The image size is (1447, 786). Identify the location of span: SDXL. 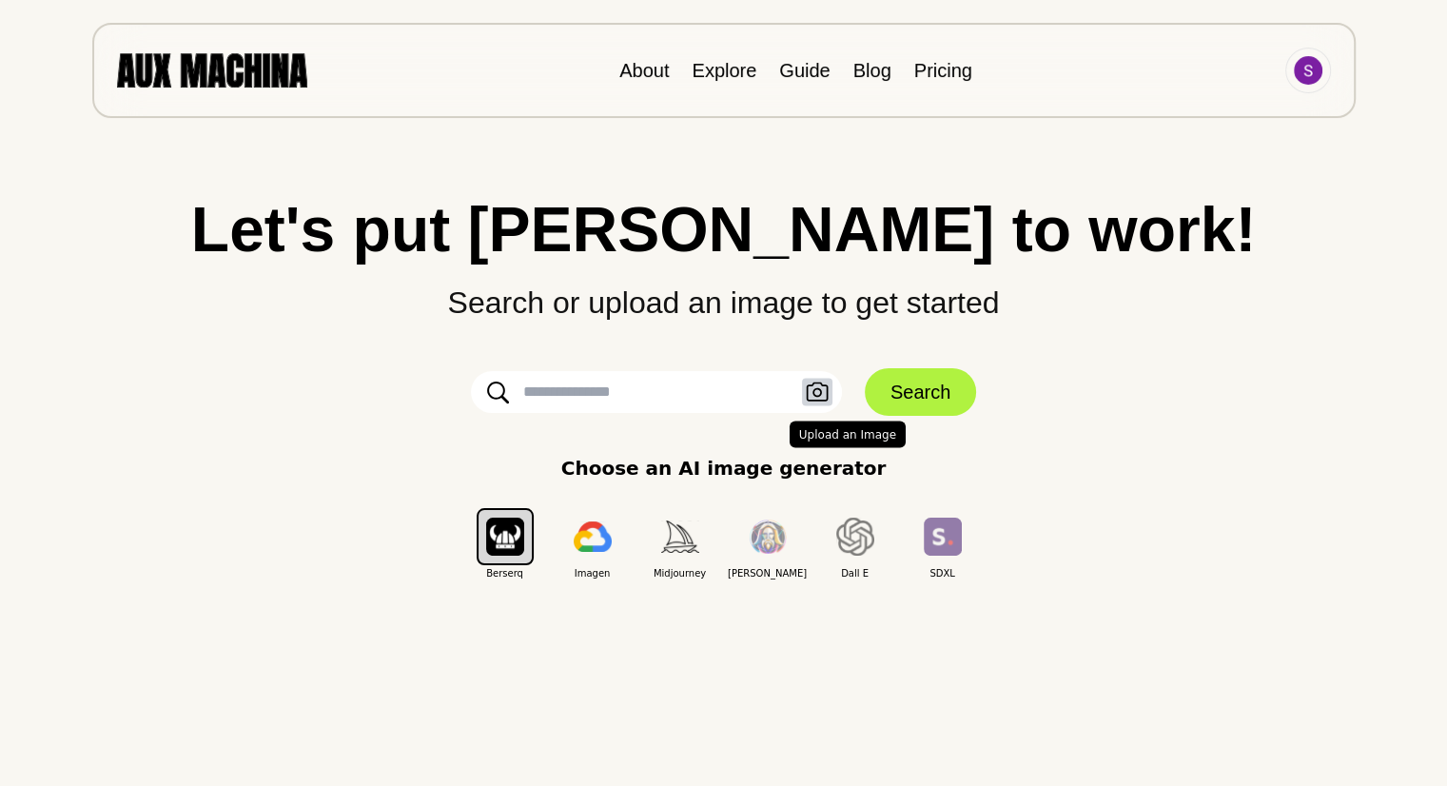
(943, 573).